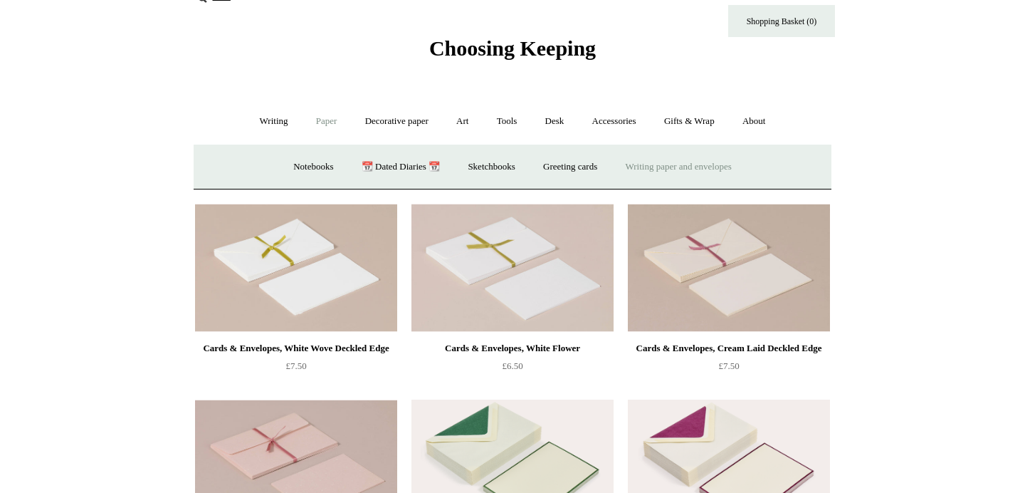 Image resolution: width=1025 pixels, height=493 pixels. What do you see at coordinates (614, 121) in the screenshot?
I see `a: Accessories` at bounding box center [614, 121].